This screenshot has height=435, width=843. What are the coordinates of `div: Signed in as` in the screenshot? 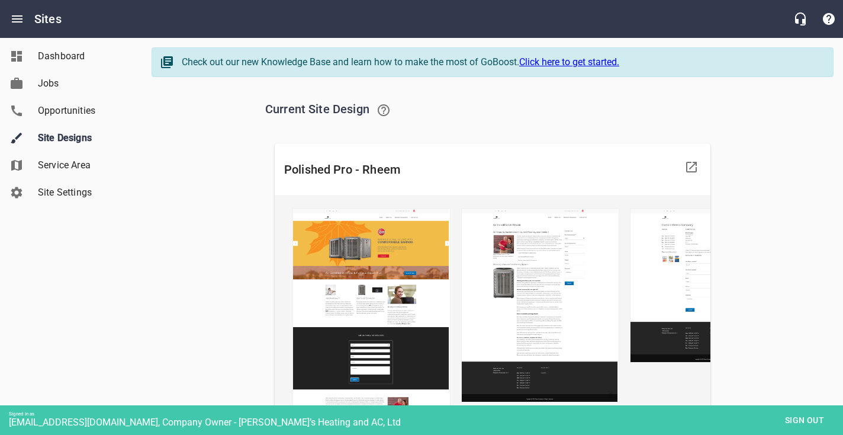 It's located at (426, 413).